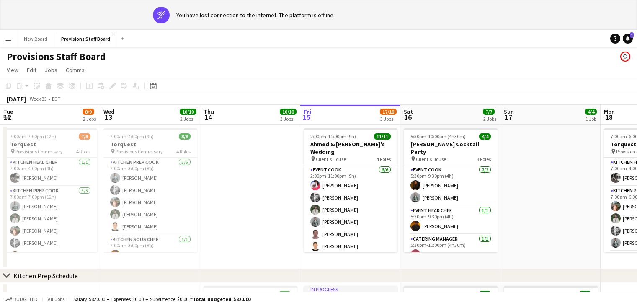 Image resolution: width=637 pixels, height=306 pixels. Describe the element at coordinates (109, 111) in the screenshot. I see `span: Wed` at that location.